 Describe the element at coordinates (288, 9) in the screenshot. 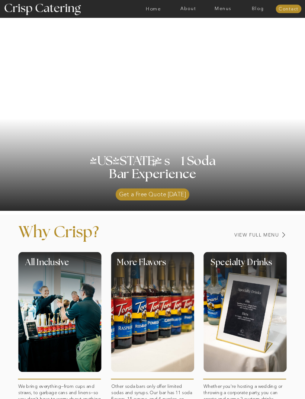

I see `a: Contact` at that location.